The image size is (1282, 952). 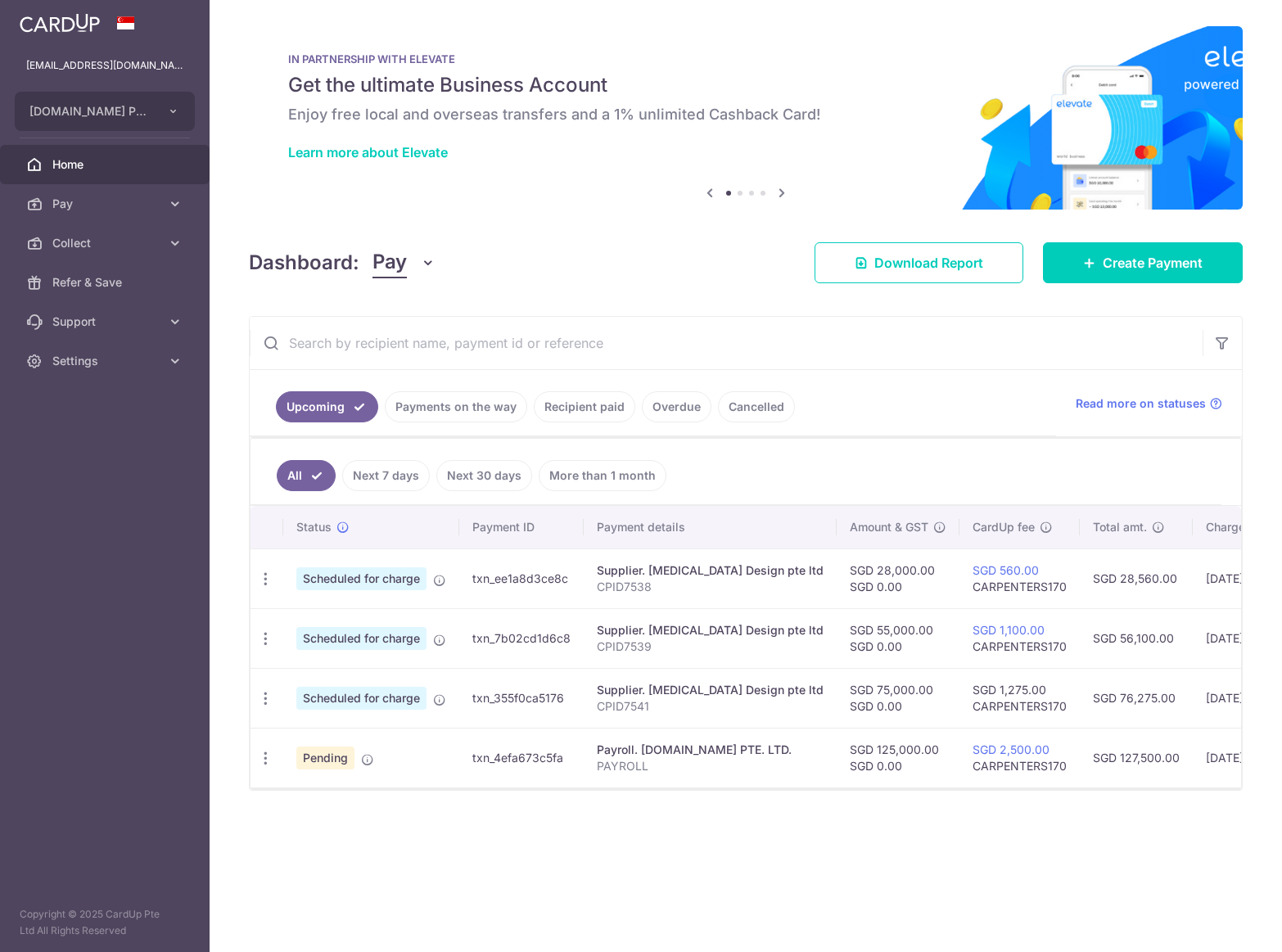 What do you see at coordinates (898, 757) in the screenshot?
I see `td: SGD 125,000.00 SGD 0.00` at bounding box center [898, 757].